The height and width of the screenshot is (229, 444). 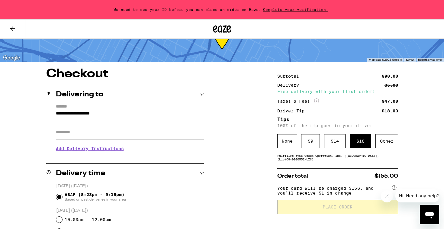 What do you see at coordinates (287, 141) in the screenshot?
I see `div: None` at bounding box center [287, 141].